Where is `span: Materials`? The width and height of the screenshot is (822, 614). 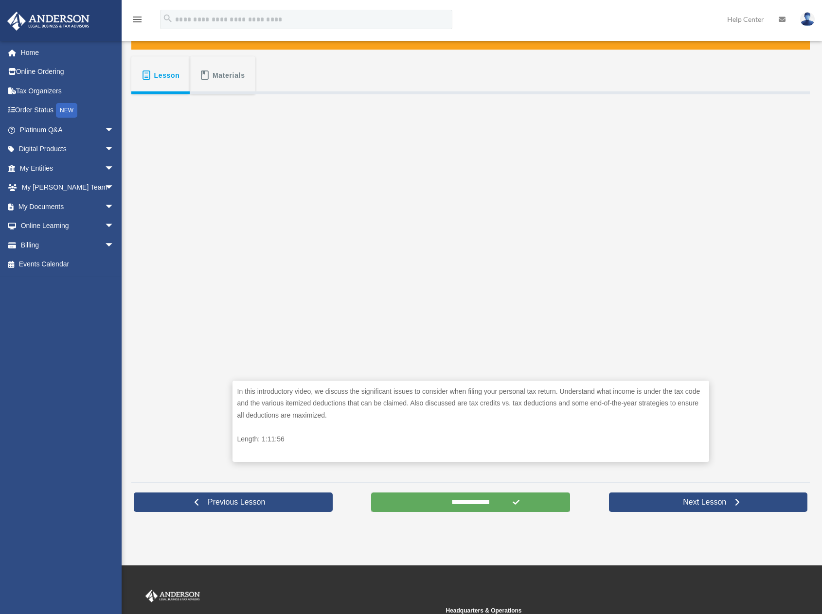
span: Materials is located at coordinates (229, 75).